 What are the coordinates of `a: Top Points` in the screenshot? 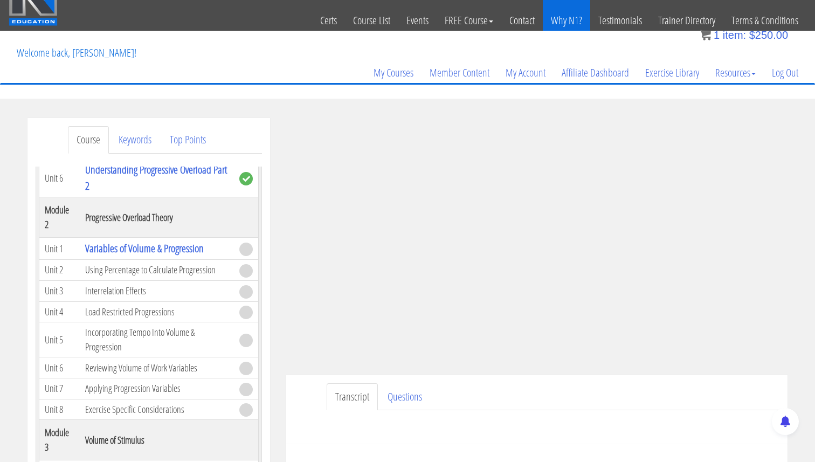 It's located at (188, 140).